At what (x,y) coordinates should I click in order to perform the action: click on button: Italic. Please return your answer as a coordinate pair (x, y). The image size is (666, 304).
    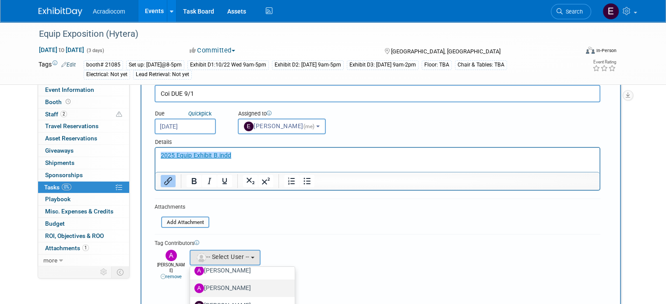
    Looking at the image, I should click on (209, 181).